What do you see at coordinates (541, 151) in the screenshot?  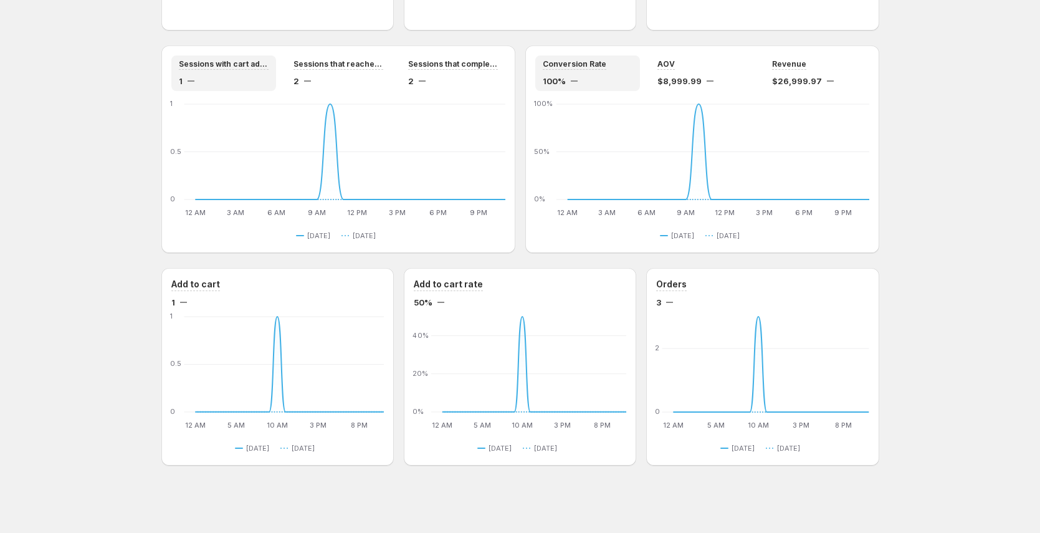 I see `text: 50%` at bounding box center [541, 151].